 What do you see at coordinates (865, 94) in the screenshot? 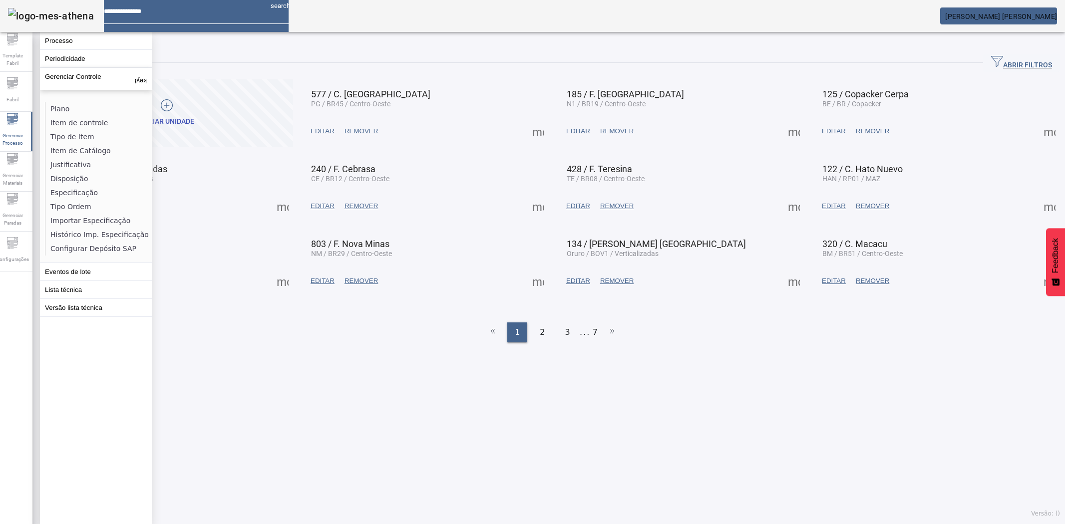
I see `span: 125 / Copacker Cerpa` at bounding box center [865, 94].